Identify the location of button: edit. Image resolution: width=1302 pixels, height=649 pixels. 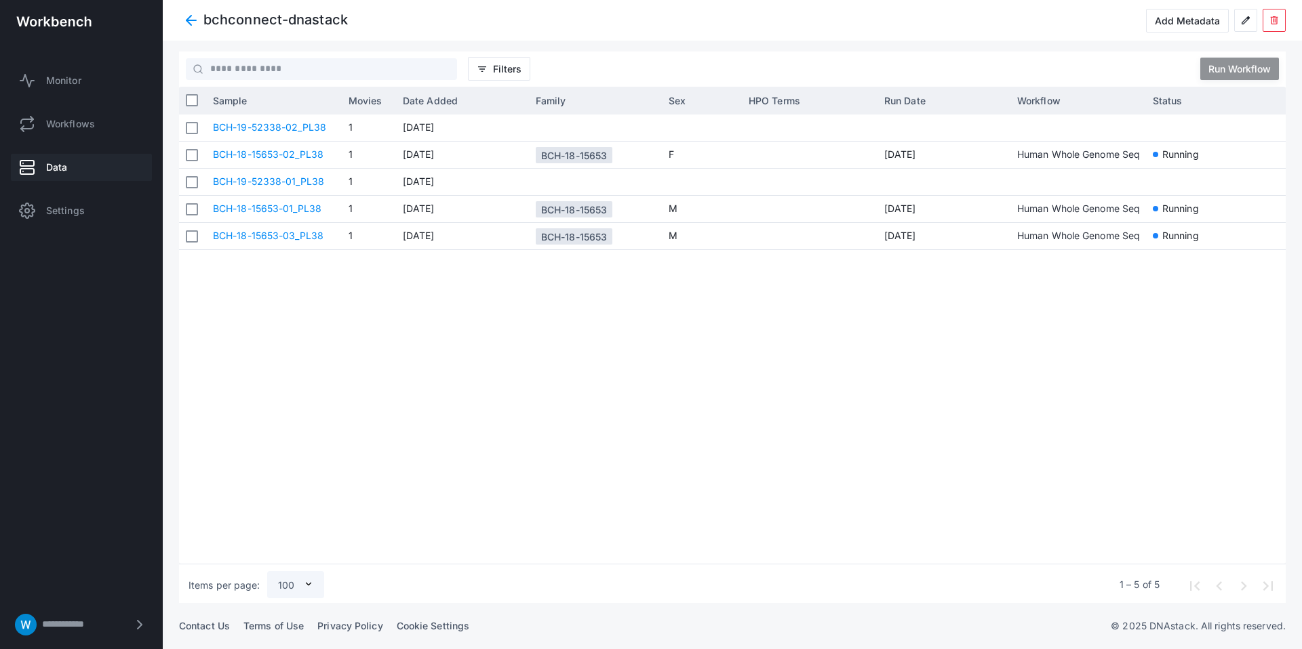
(1245, 20).